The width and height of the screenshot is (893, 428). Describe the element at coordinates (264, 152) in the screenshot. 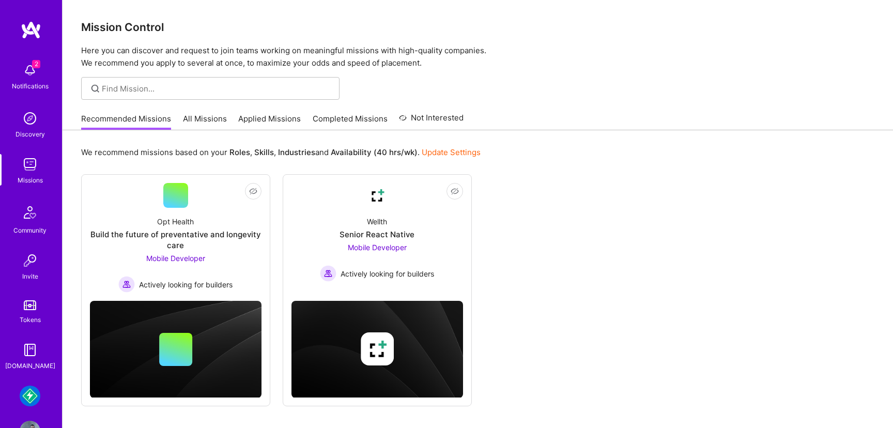

I see `b: Skills` at that location.